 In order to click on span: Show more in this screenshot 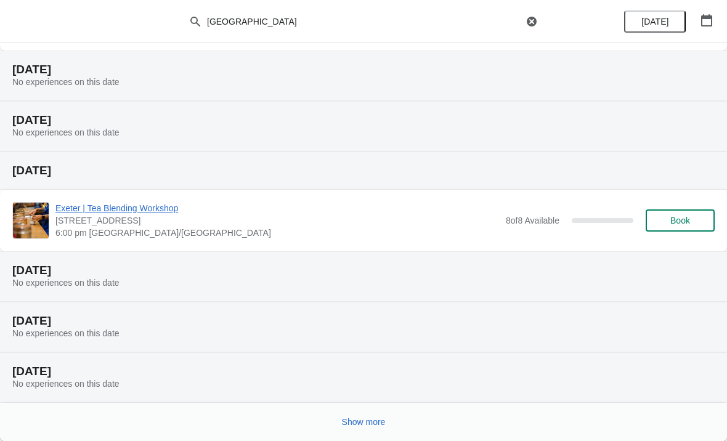, I will do `click(364, 422)`.